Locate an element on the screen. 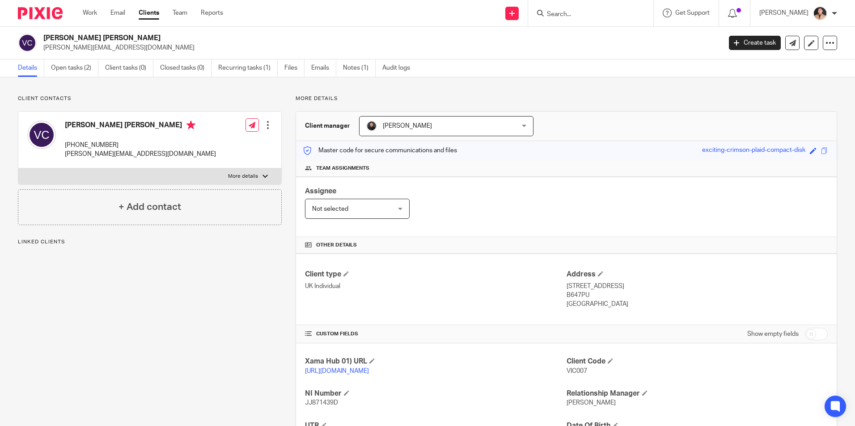 The image size is (855, 426). div: exciting-crimson-plaid-compact-disk is located at coordinates (753, 151).